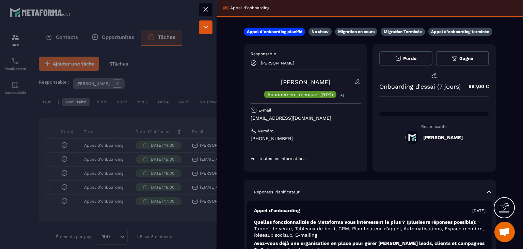 The height and width of the screenshot is (249, 523). I want to click on p: Quelles fonctionnalités de Metaforma vous intéressent le plus ? (plusieurs réponses possible), so click(370, 228).